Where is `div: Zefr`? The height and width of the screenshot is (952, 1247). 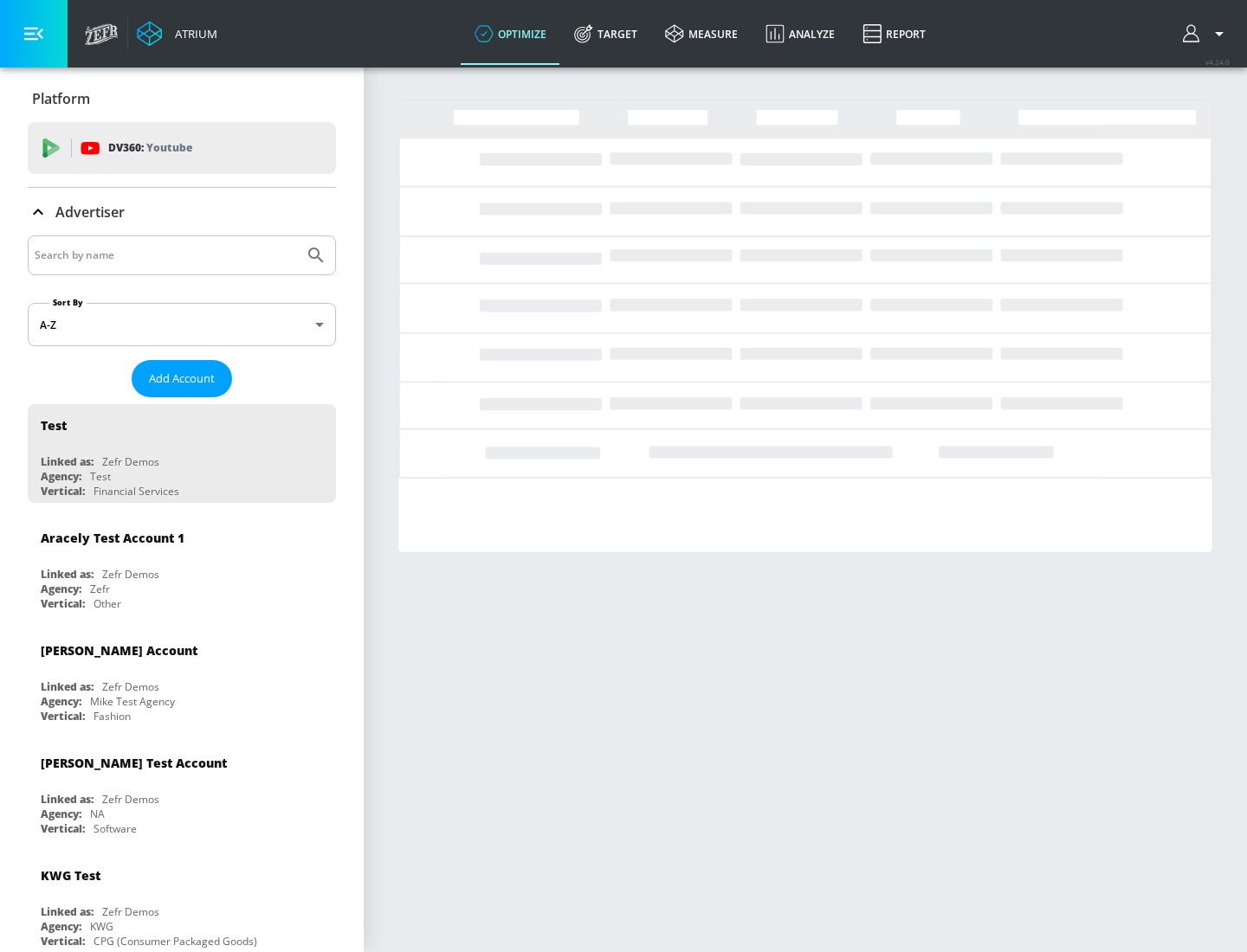 div: Zefr is located at coordinates (100, 589).